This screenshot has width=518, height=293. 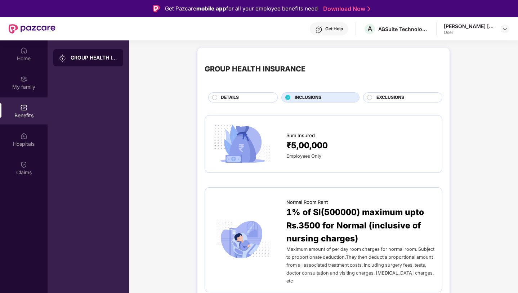 What do you see at coordinates (370, 29) in the screenshot?
I see `span: A` at bounding box center [370, 29].